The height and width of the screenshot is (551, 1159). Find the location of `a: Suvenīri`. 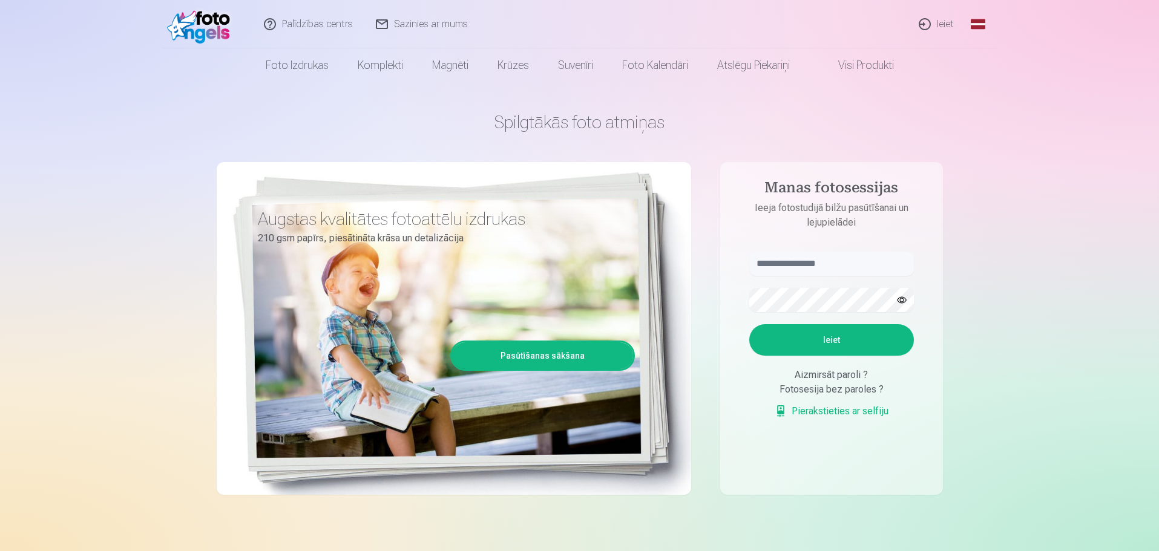

a: Suvenīri is located at coordinates (575, 65).